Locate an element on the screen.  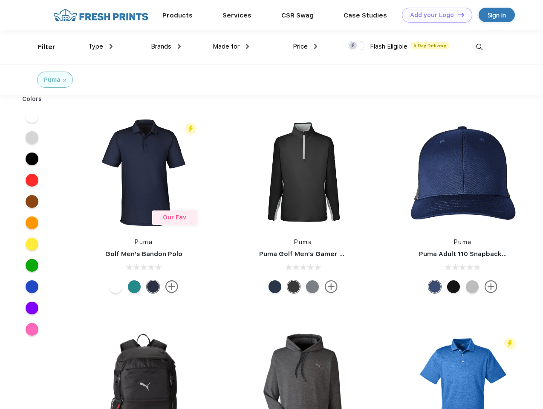
a: Services is located at coordinates (237, 15).